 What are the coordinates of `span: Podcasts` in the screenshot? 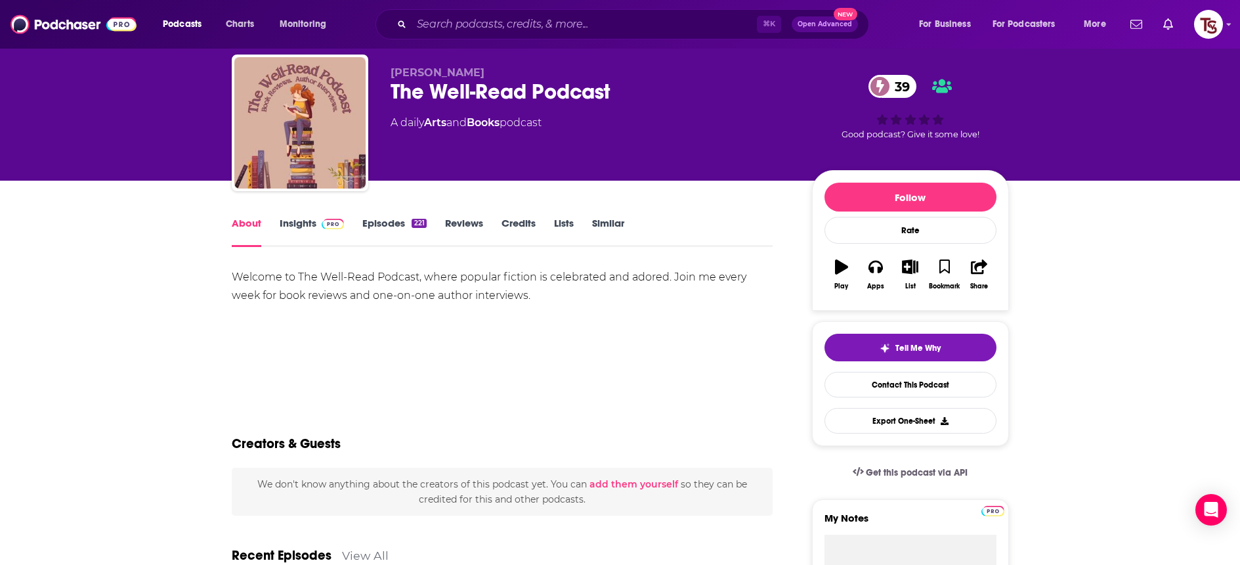 It's located at (182, 24).